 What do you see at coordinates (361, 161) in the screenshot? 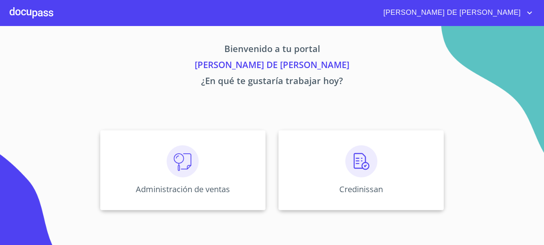
I see `img: verificacion.png` at bounding box center [361, 161].